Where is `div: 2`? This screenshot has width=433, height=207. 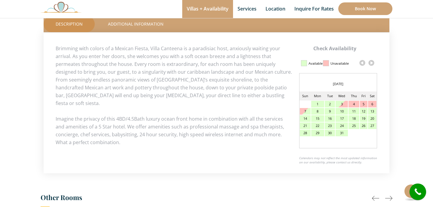
div: 2 is located at coordinates (330, 104).